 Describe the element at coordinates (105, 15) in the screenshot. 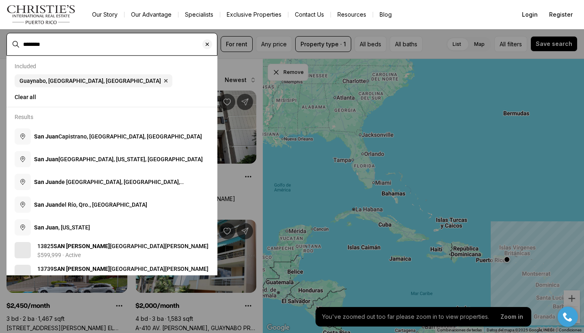

I see `a: Our Story` at that location.